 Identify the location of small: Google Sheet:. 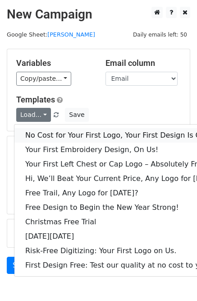
(51, 34).